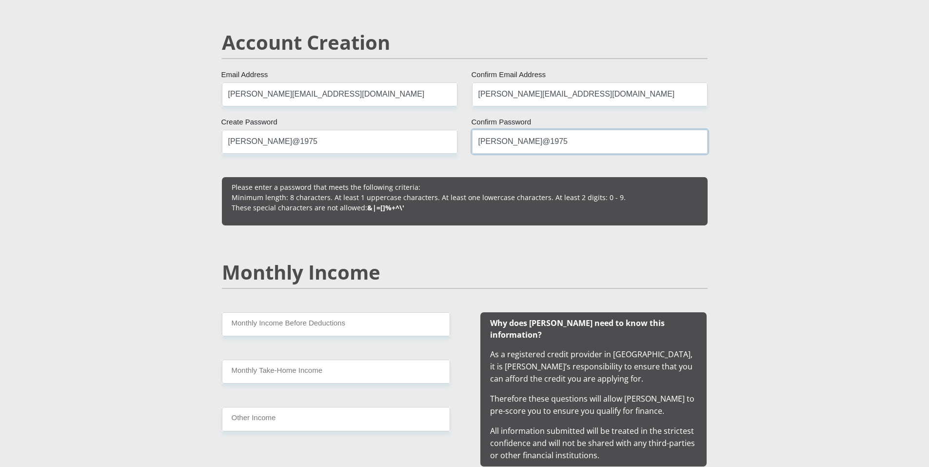  Describe the element at coordinates (336, 371) in the screenshot. I see `input: Monthly Take Home Income` at that location.